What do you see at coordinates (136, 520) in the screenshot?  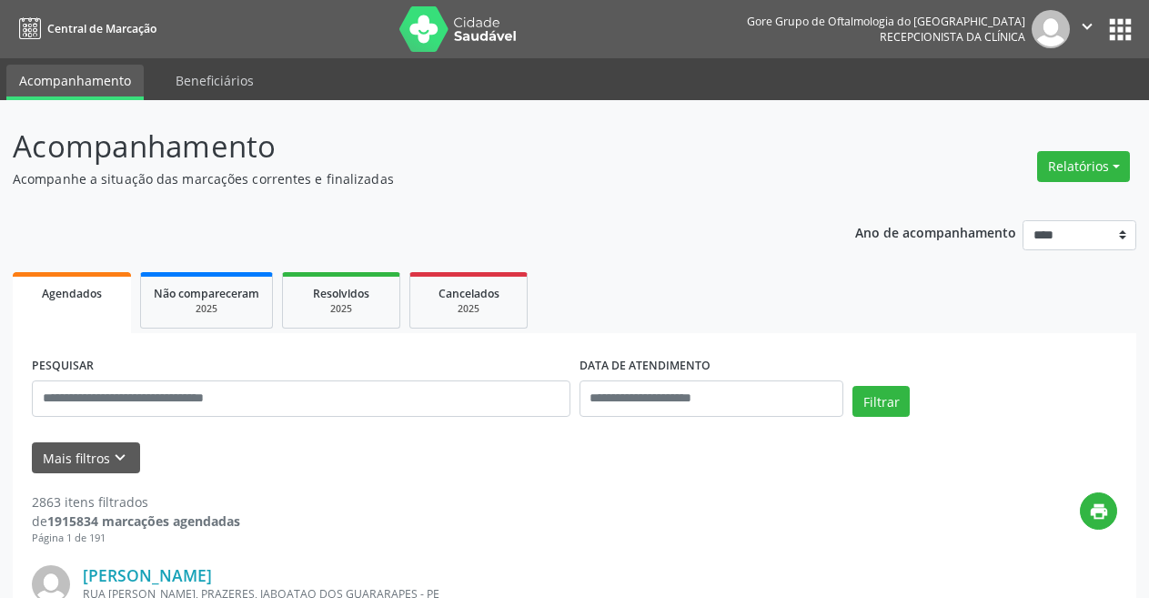 I see `div: de` at bounding box center [136, 520].